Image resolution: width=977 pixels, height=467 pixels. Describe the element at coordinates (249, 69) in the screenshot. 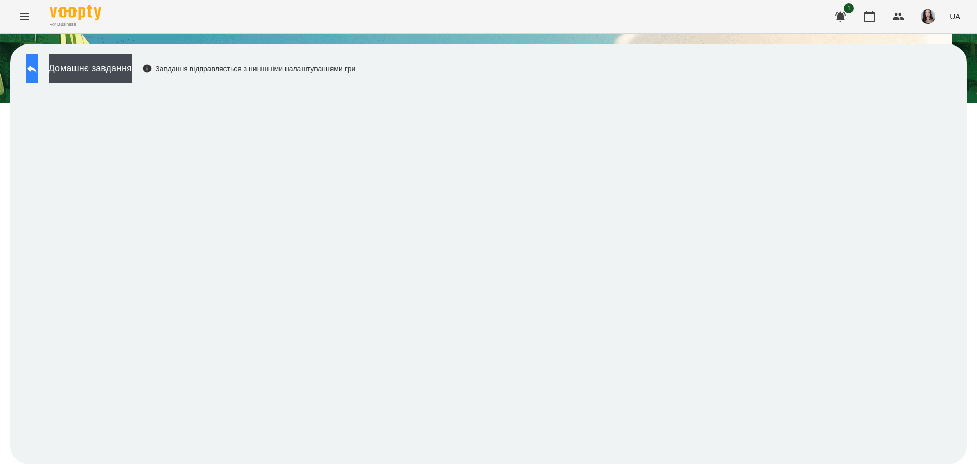

I see `div: Завдання відправляється з нинішніми налаштуваннями гри` at that location.